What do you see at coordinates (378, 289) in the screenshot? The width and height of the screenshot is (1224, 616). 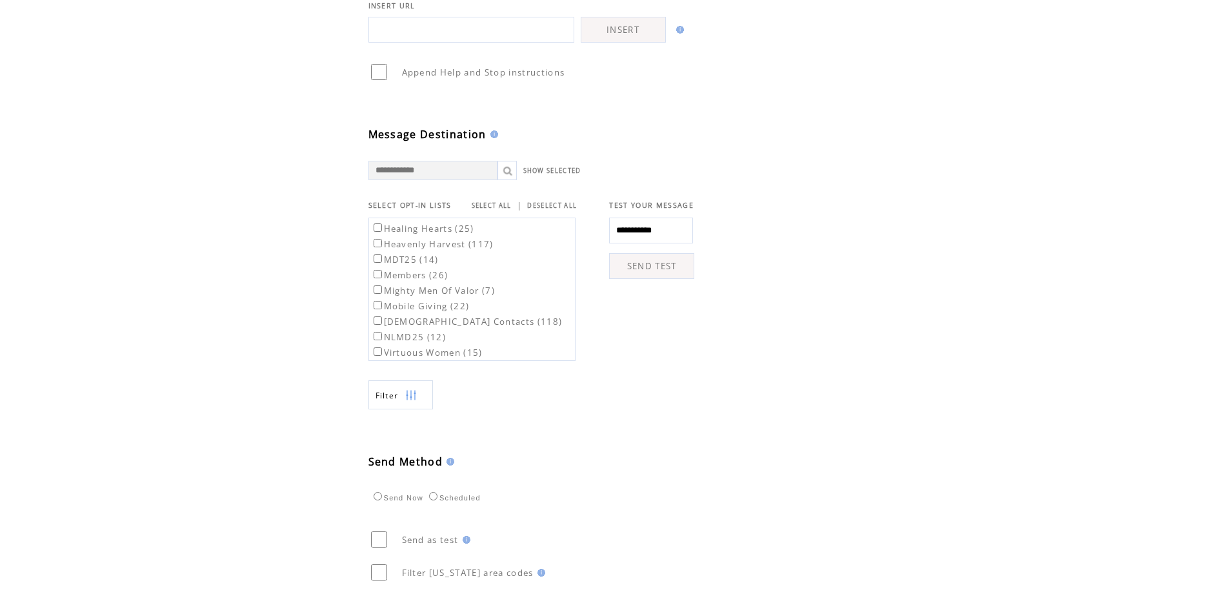 I see `input: Mighty Men Of Valor (7)` at bounding box center [378, 289].